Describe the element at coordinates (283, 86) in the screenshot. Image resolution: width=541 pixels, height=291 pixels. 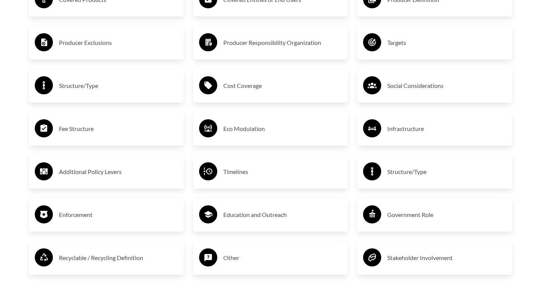
I see `h3: Cost Coverage` at that location.